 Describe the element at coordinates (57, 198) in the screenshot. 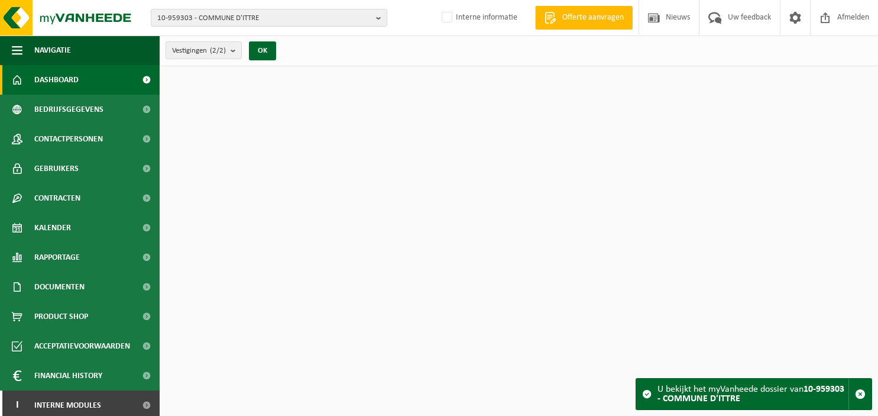

I see `span: Contracten` at that location.